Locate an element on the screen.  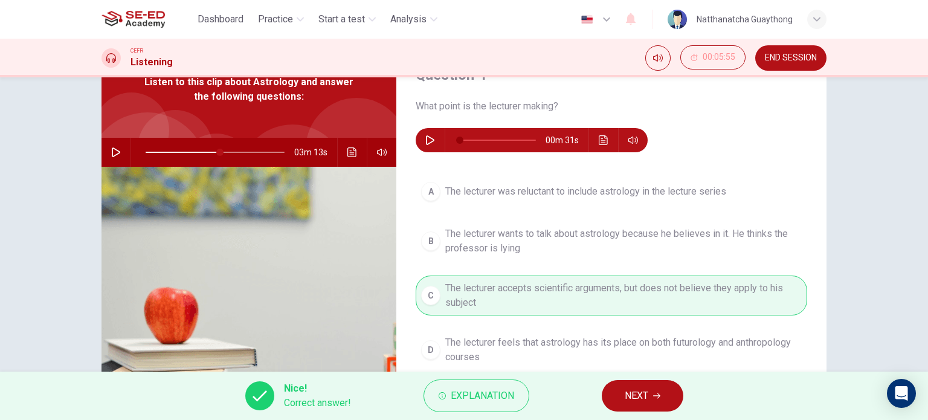
button: NEXT is located at coordinates (642, 396).